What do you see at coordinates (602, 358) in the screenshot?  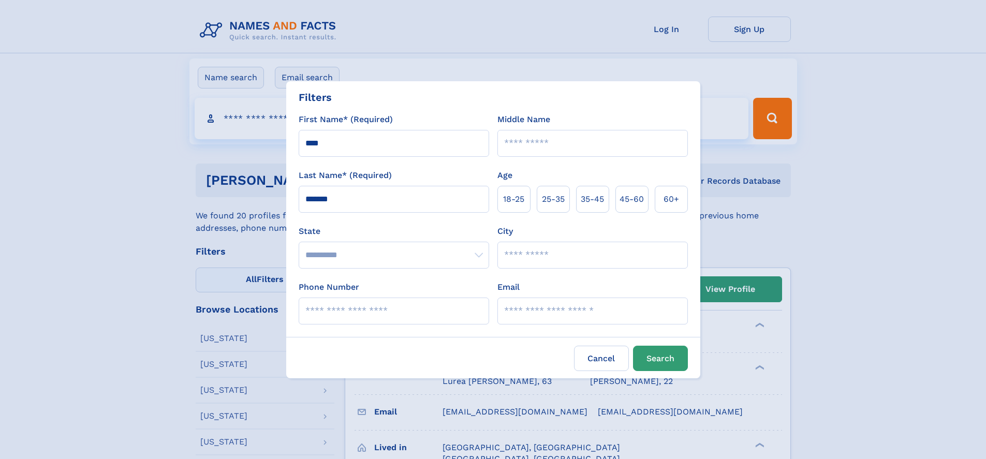 I see `label: Cancel` at bounding box center [602, 358].